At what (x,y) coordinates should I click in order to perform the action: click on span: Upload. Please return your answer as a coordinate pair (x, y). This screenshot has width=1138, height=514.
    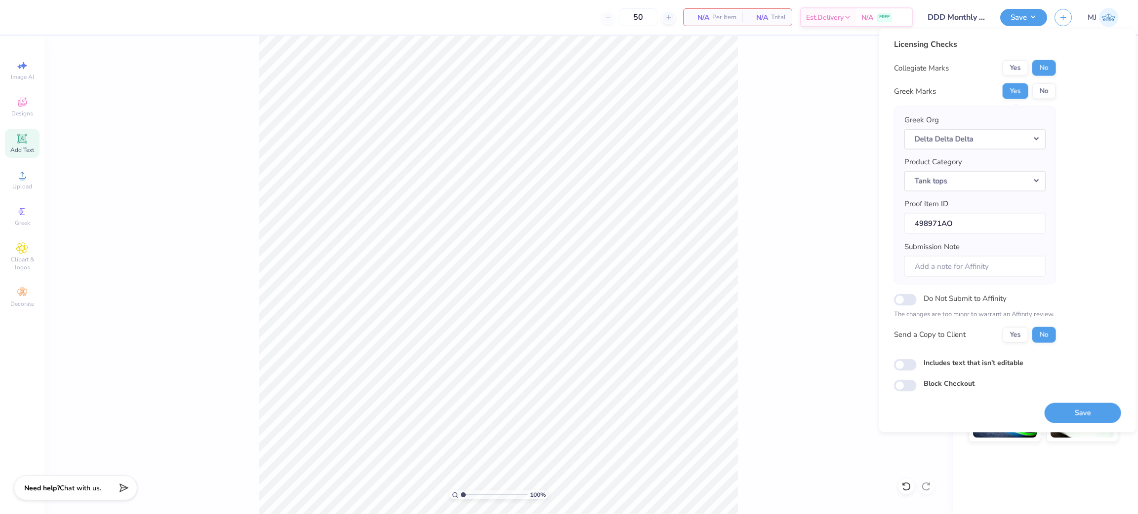
    Looking at the image, I should click on (22, 187).